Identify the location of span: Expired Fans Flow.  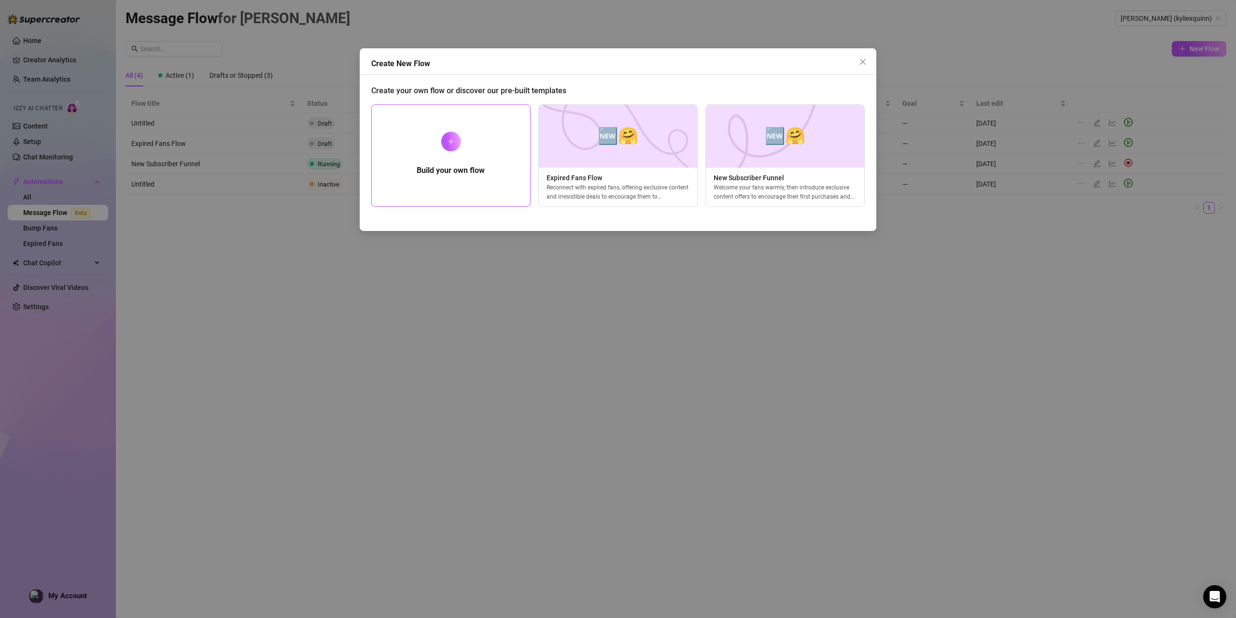
(618, 178).